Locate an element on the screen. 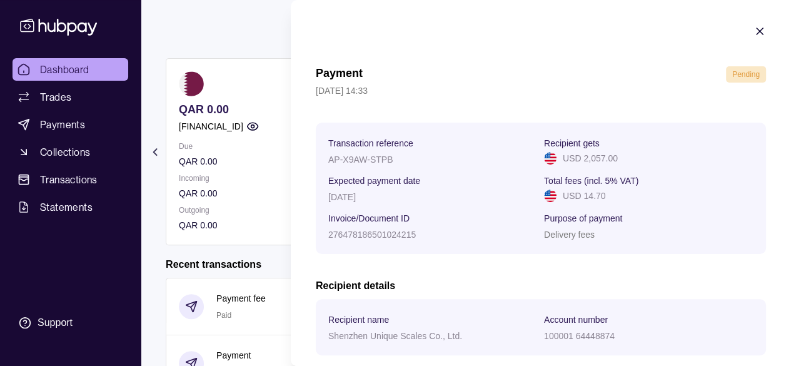 This screenshot has width=791, height=366. p: USD 14.70 is located at coordinates (584, 196).